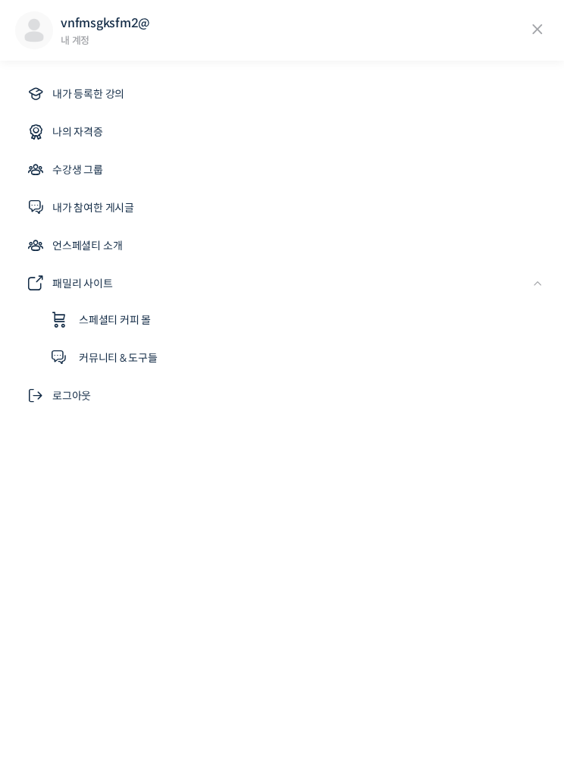 The width and height of the screenshot is (564, 778). Describe the element at coordinates (148, 510) in the screenshot. I see `span: 대화` at that location.